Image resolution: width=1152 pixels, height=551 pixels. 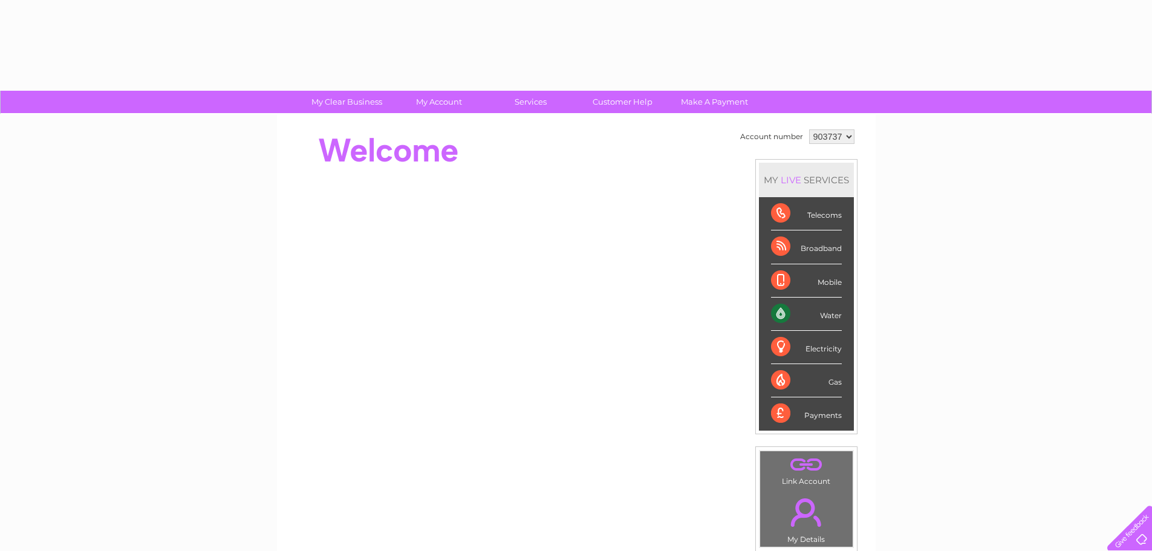 What do you see at coordinates (530, 102) in the screenshot?
I see `a: Services` at bounding box center [530, 102].